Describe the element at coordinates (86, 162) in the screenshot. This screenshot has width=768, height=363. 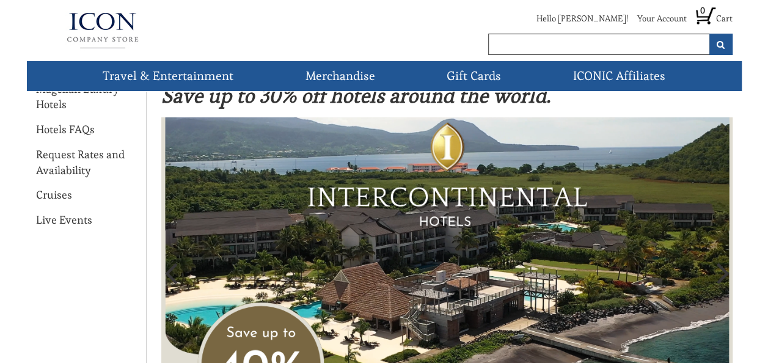
I see `a: Request Rates and Availability` at that location.